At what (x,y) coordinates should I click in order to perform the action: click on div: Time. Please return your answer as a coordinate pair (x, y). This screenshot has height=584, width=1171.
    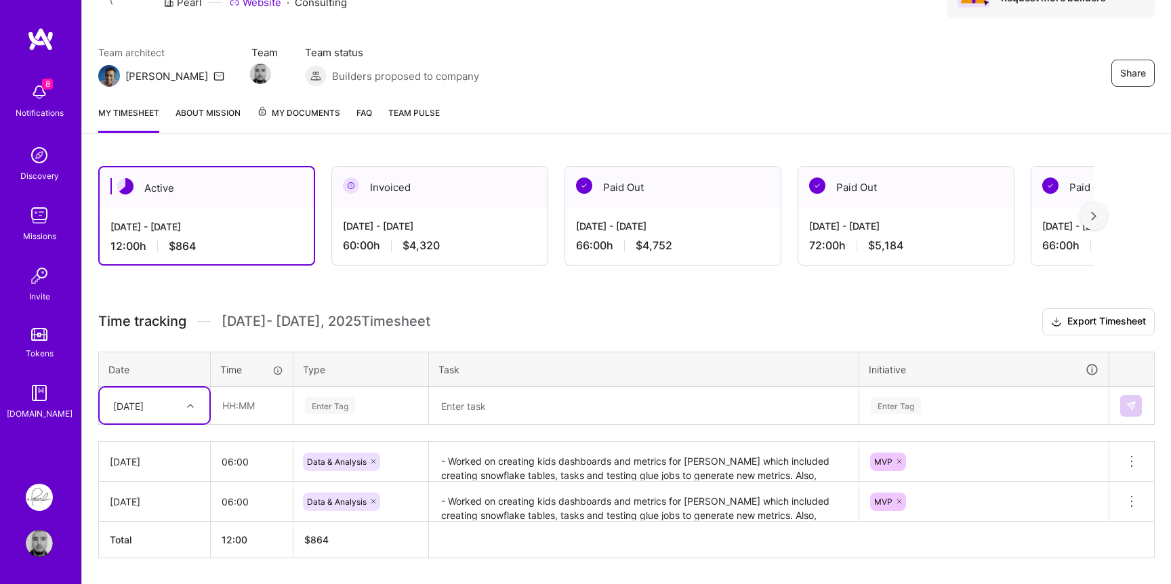
    Looking at the image, I should click on (251, 369).